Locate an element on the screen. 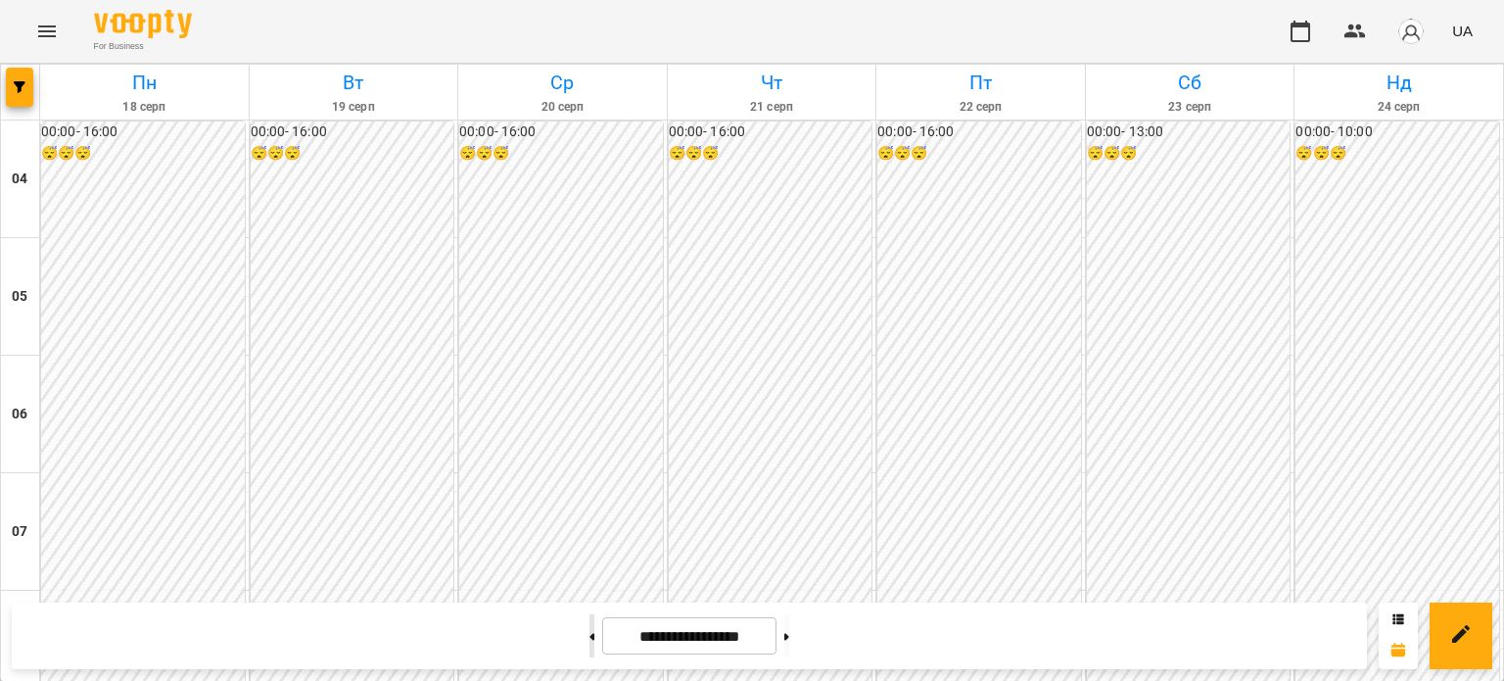  h6: 06 is located at coordinates (20, 414).